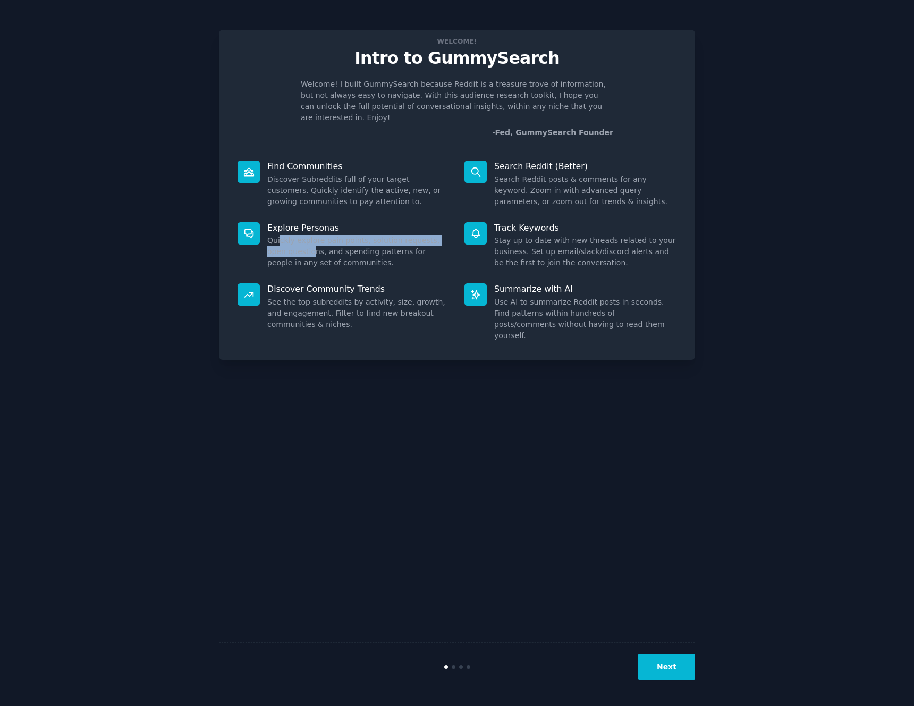 Image resolution: width=914 pixels, height=706 pixels. What do you see at coordinates (585, 166) in the screenshot?
I see `p: Search Reddit (Better)` at bounding box center [585, 166].